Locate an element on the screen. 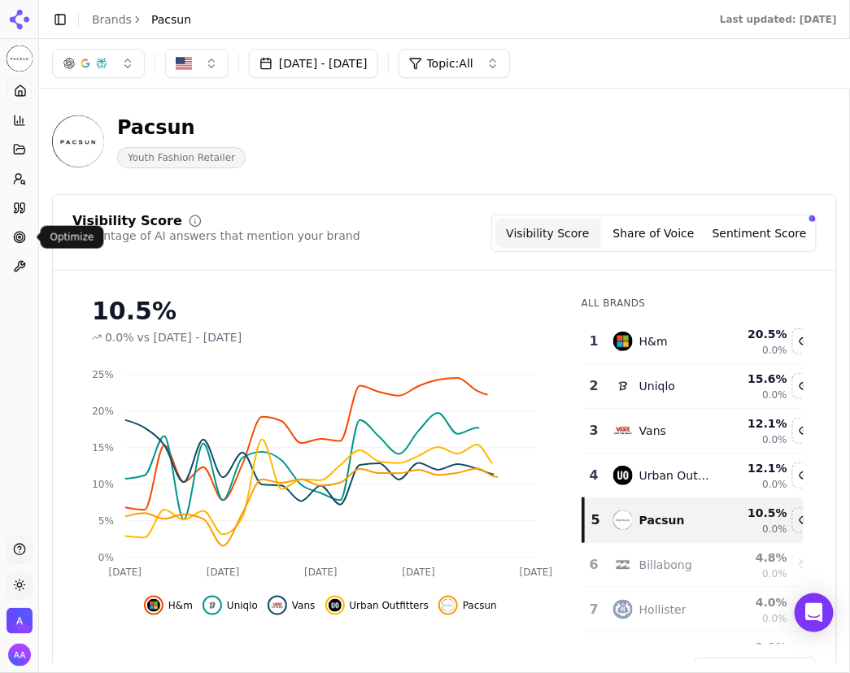  button: Share of Voice is located at coordinates (654, 233).